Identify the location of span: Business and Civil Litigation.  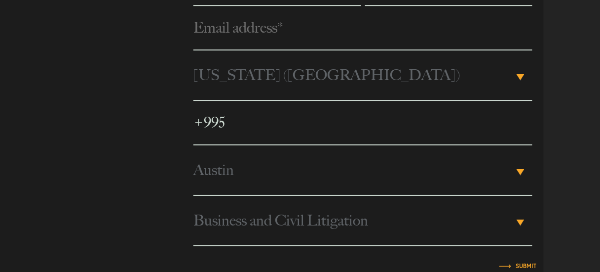
(353, 220).